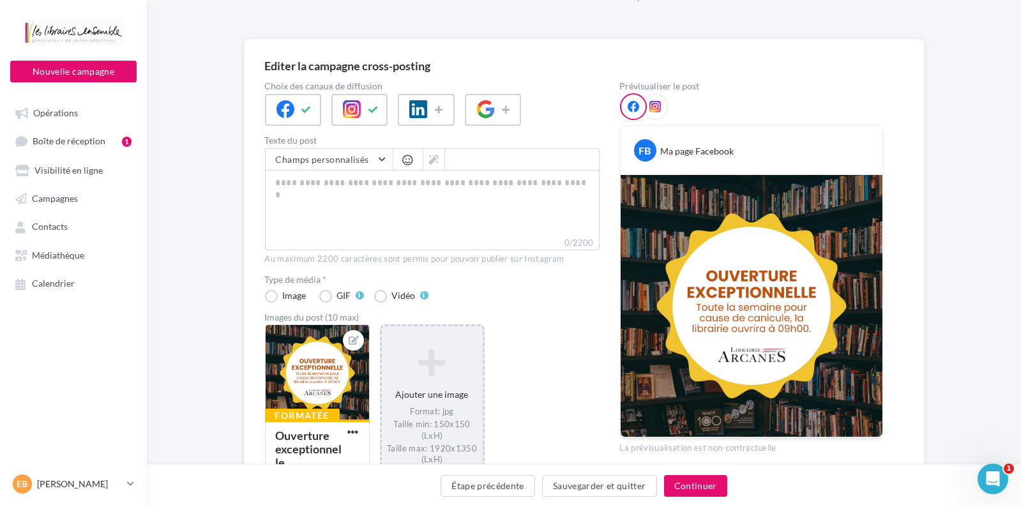 The image size is (1021, 507). What do you see at coordinates (432, 317) in the screenshot?
I see `div: Images du post (10 max)` at bounding box center [432, 317].